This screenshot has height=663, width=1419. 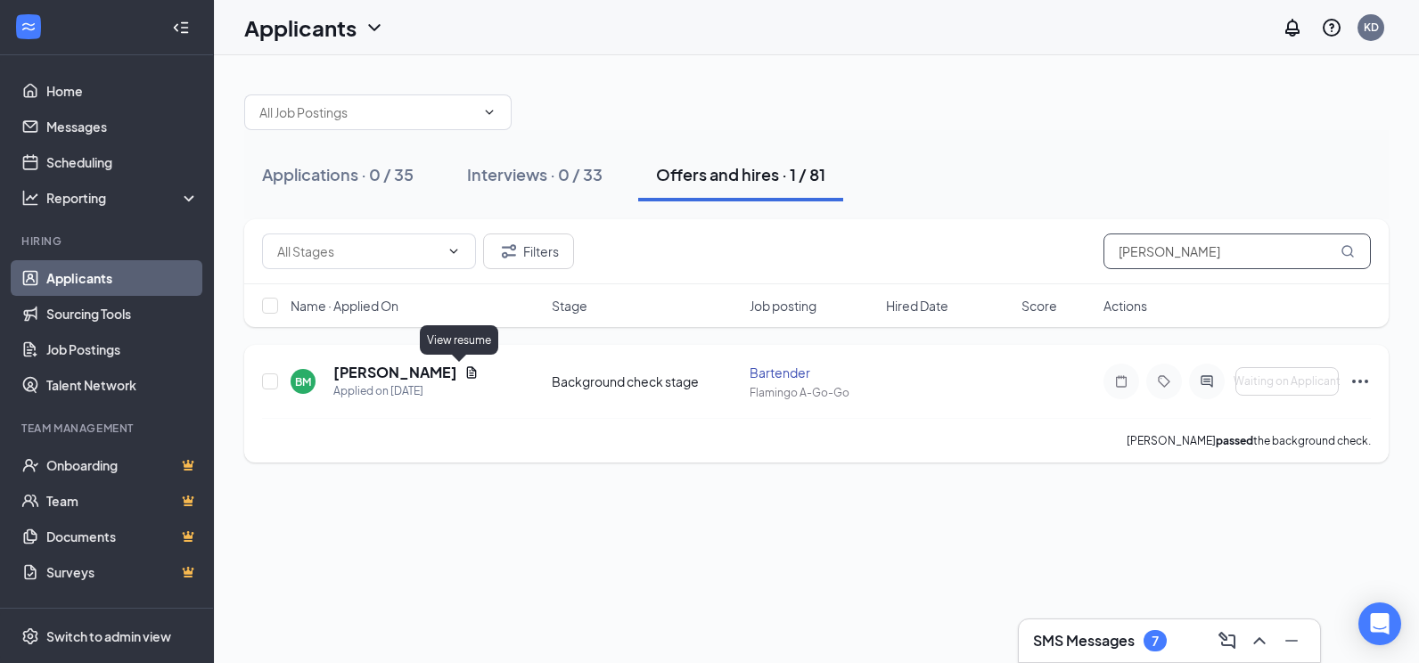 I want to click on button: Waiting on Applicant, so click(x=1287, y=382).